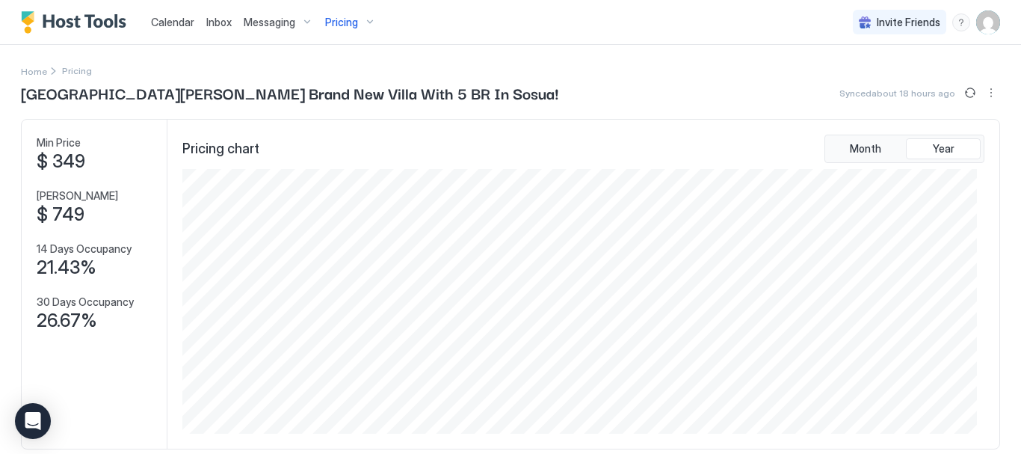 Image resolution: width=1021 pixels, height=454 pixels. I want to click on a: Calendar, so click(173, 22).